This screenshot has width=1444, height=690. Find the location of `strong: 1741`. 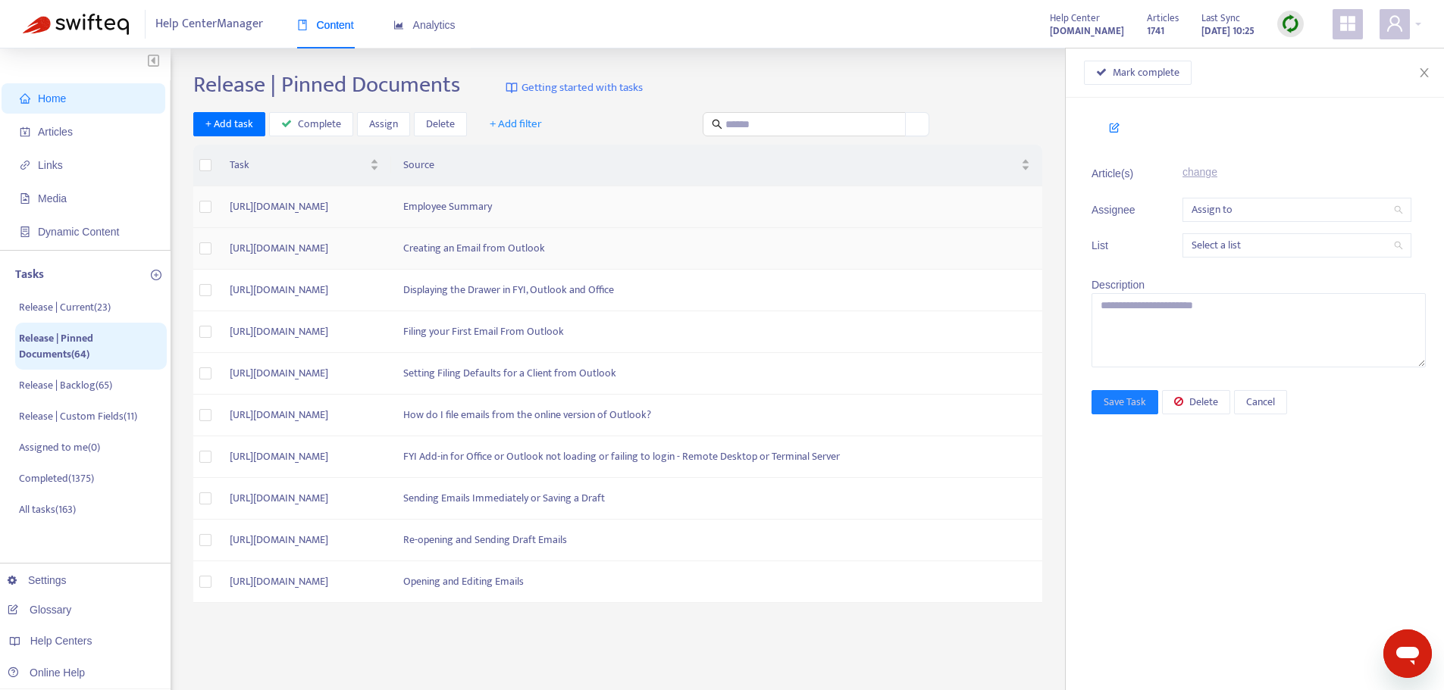

strong: 1741 is located at coordinates (1155, 31).